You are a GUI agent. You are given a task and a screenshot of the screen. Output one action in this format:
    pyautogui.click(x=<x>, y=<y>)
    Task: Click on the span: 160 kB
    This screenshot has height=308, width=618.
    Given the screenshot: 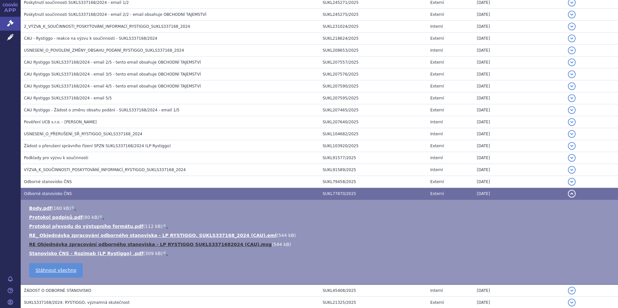 What is the action you would take?
    pyautogui.click(x=61, y=208)
    